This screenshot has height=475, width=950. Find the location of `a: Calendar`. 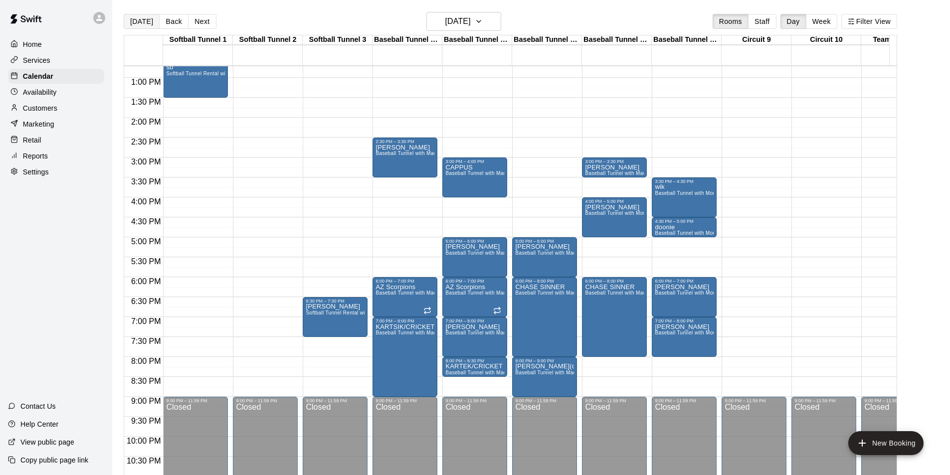

a: Calendar is located at coordinates (56, 76).